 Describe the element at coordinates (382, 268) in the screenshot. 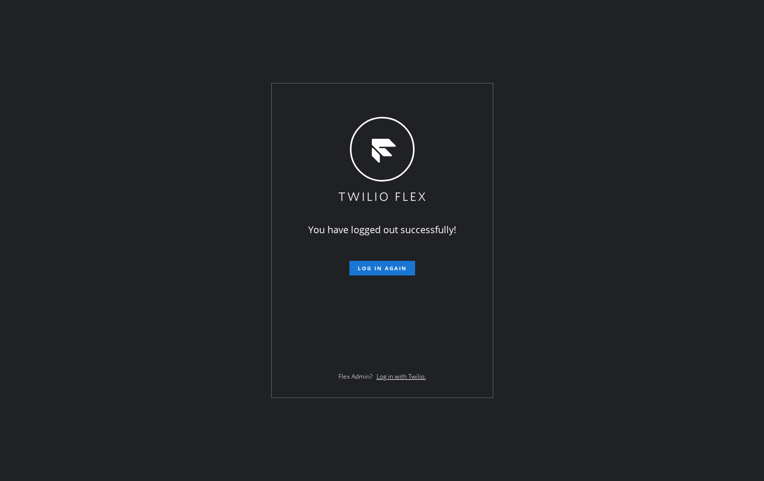

I see `span: Log in again` at that location.